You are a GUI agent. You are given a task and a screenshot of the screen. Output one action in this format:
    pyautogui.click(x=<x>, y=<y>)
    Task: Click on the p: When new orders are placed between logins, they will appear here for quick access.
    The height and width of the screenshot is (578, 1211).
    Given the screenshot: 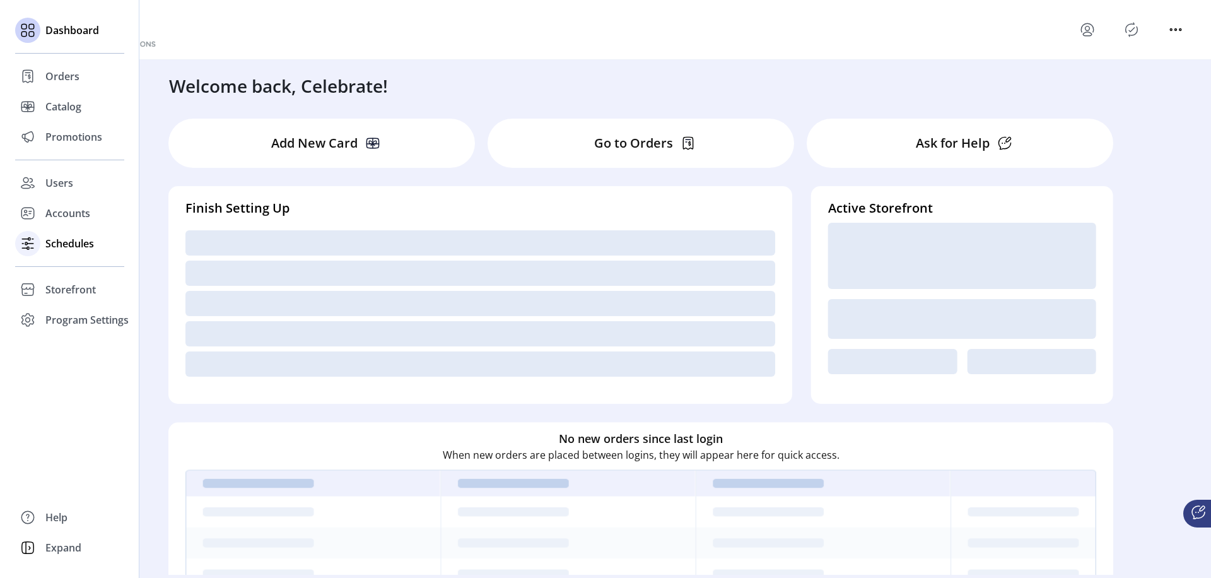 What is the action you would take?
    pyautogui.click(x=641, y=455)
    